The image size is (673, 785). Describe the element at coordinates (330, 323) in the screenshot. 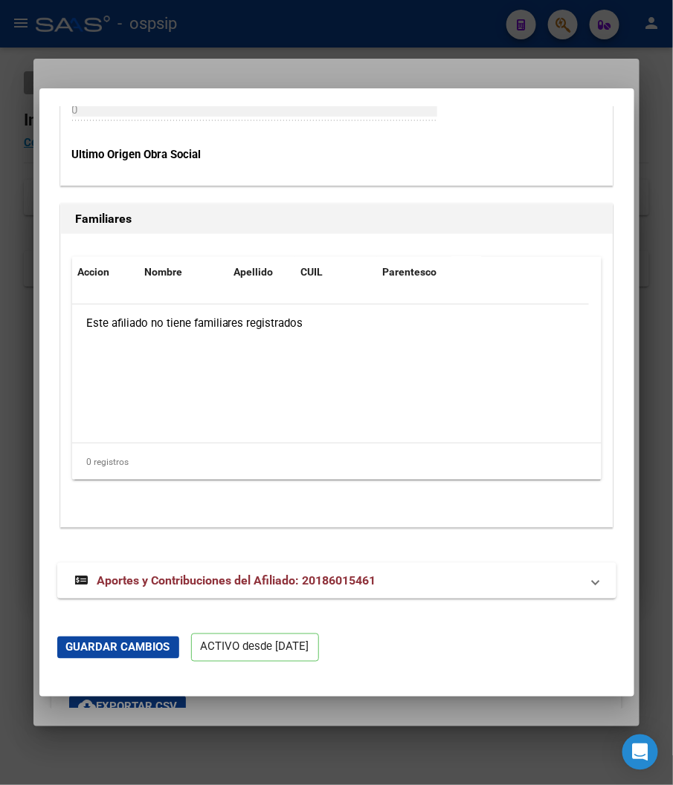

I see `div: Este afiliado no tiene familiares registrados` at that location.